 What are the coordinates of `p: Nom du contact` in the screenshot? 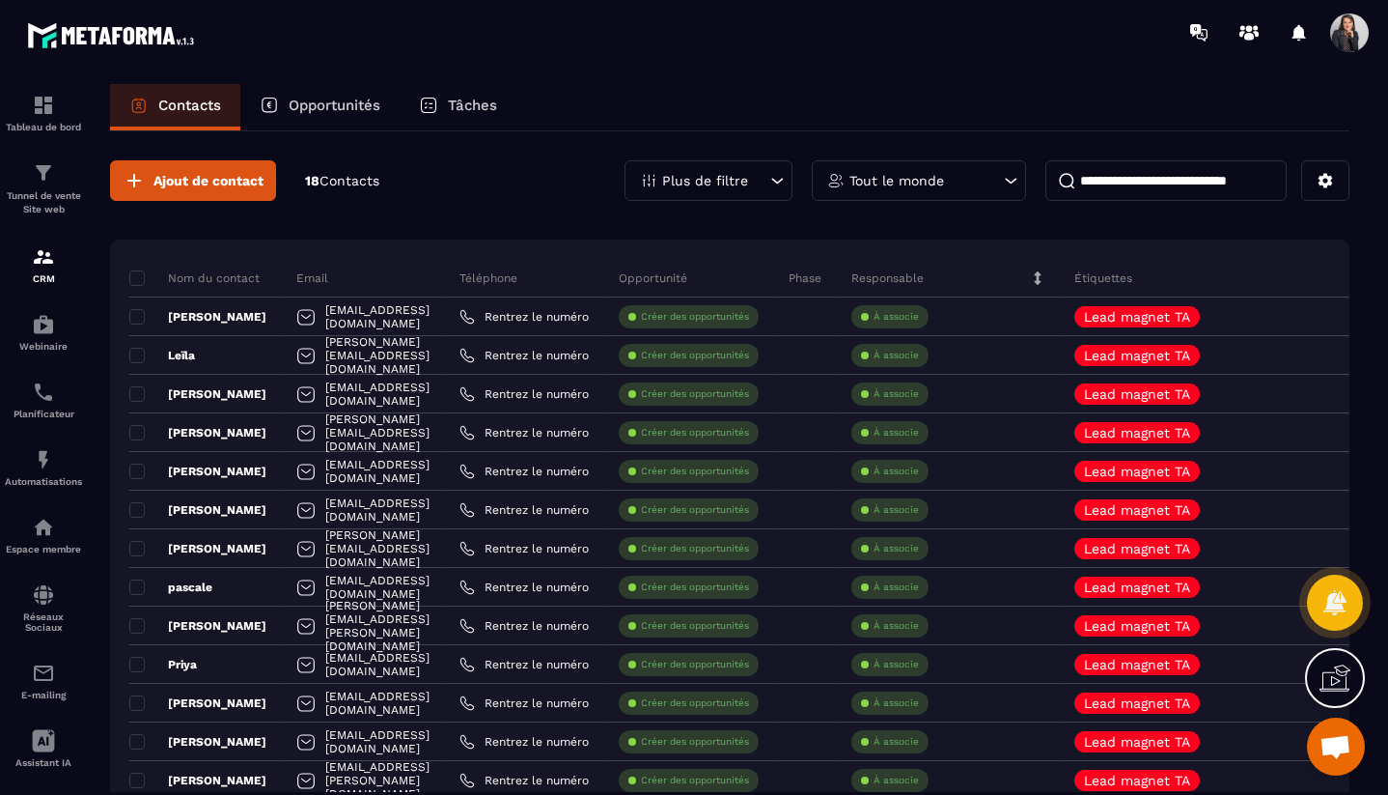 It's located at (194, 278).